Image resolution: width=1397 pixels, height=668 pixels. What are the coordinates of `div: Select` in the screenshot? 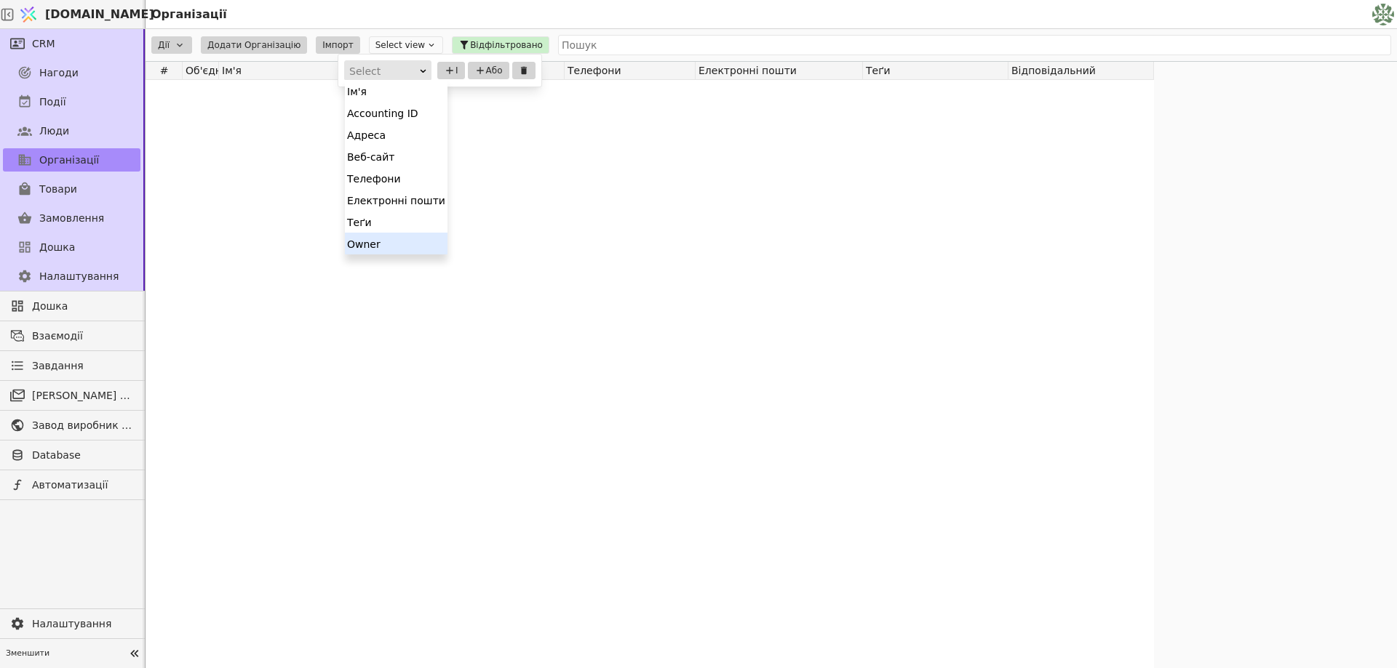 It's located at (383, 71).